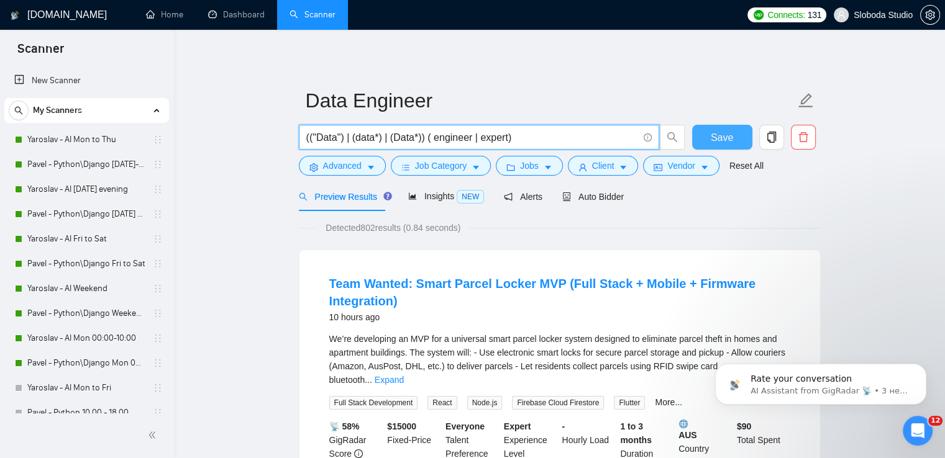 Image resolution: width=945 pixels, height=458 pixels. What do you see at coordinates (603, 166) in the screenshot?
I see `button: userClientcaret-down` at bounding box center [603, 166].